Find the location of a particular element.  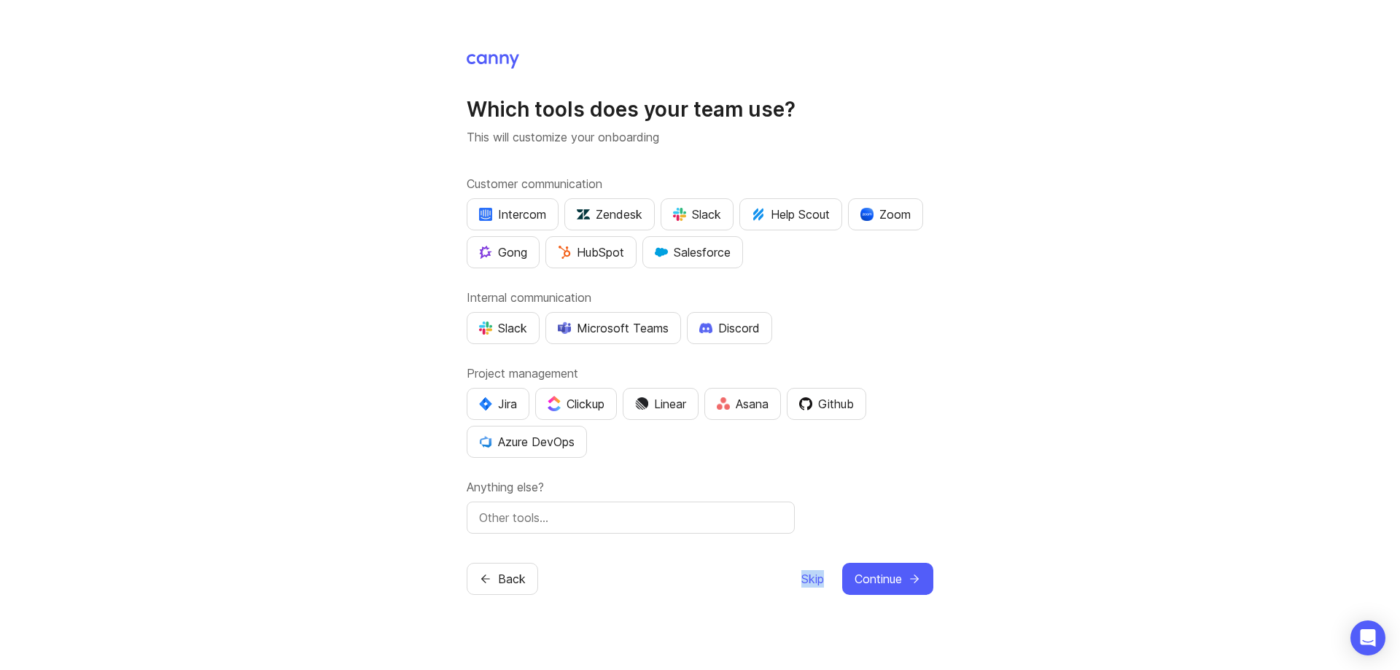

div: Linear is located at coordinates (661, 404).